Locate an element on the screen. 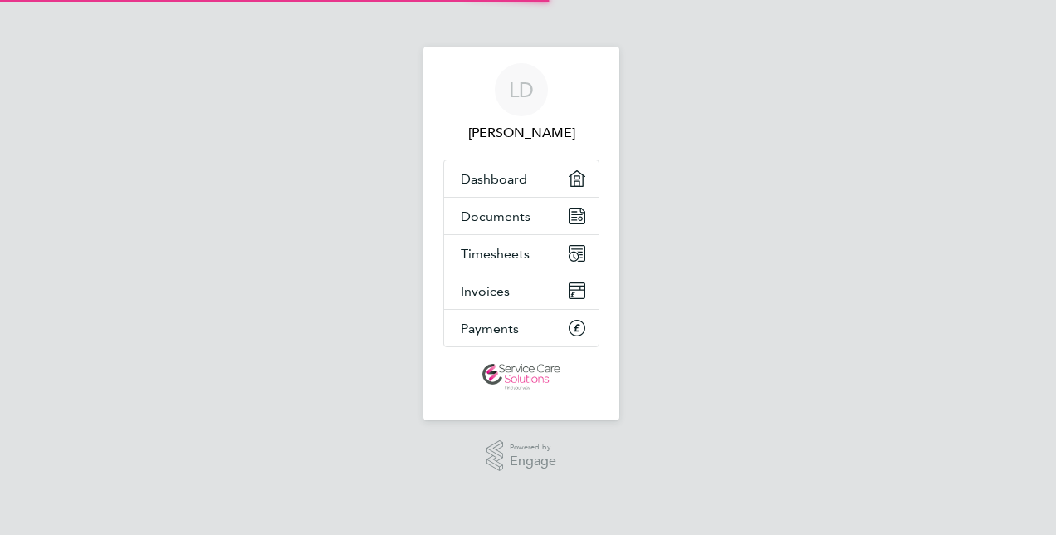 Image resolution: width=1056 pixels, height=535 pixels. img: servicecare-logo-retina.png is located at coordinates (522, 377).